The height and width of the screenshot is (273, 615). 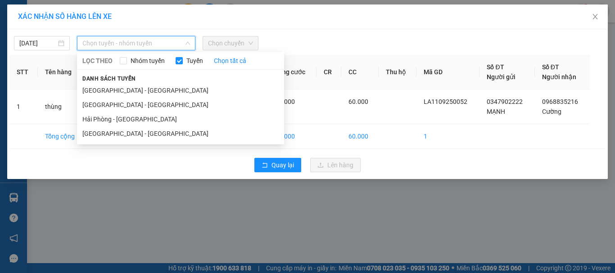 What do you see at coordinates (329, 72) in the screenshot?
I see `th: CR` at bounding box center [329, 72].